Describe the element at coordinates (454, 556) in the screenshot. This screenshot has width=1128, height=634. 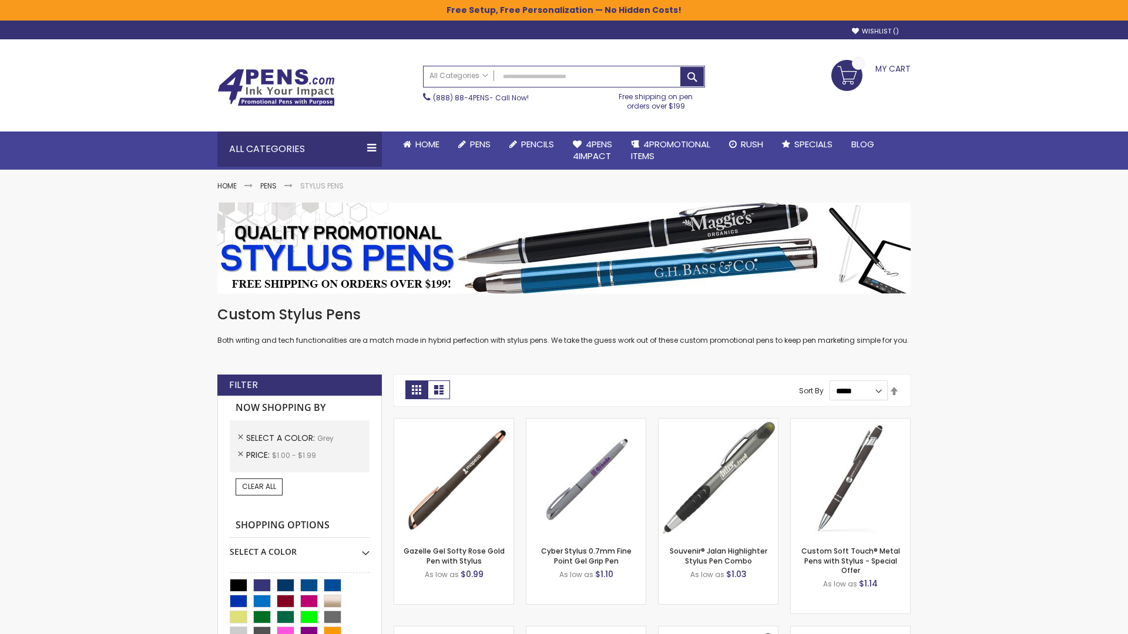
I see `a: Gazelle Gel Softy Rose Gold Pen with Stylus` at that location.